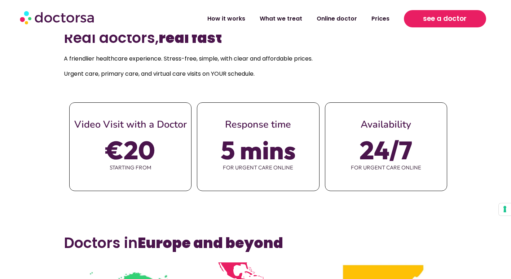 This screenshot has height=279, width=511. What do you see at coordinates (130, 168) in the screenshot?
I see `span: starting from` at bounding box center [130, 168].